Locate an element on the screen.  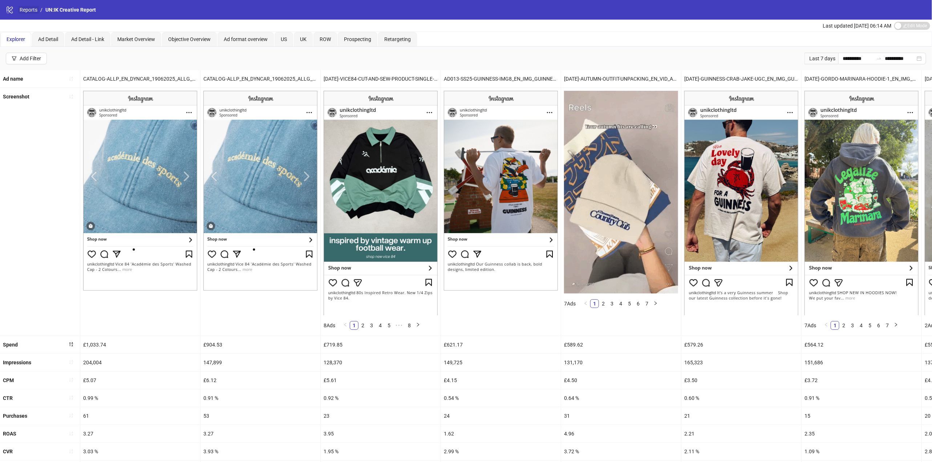
div: 0.54 % is located at coordinates (501, 398).